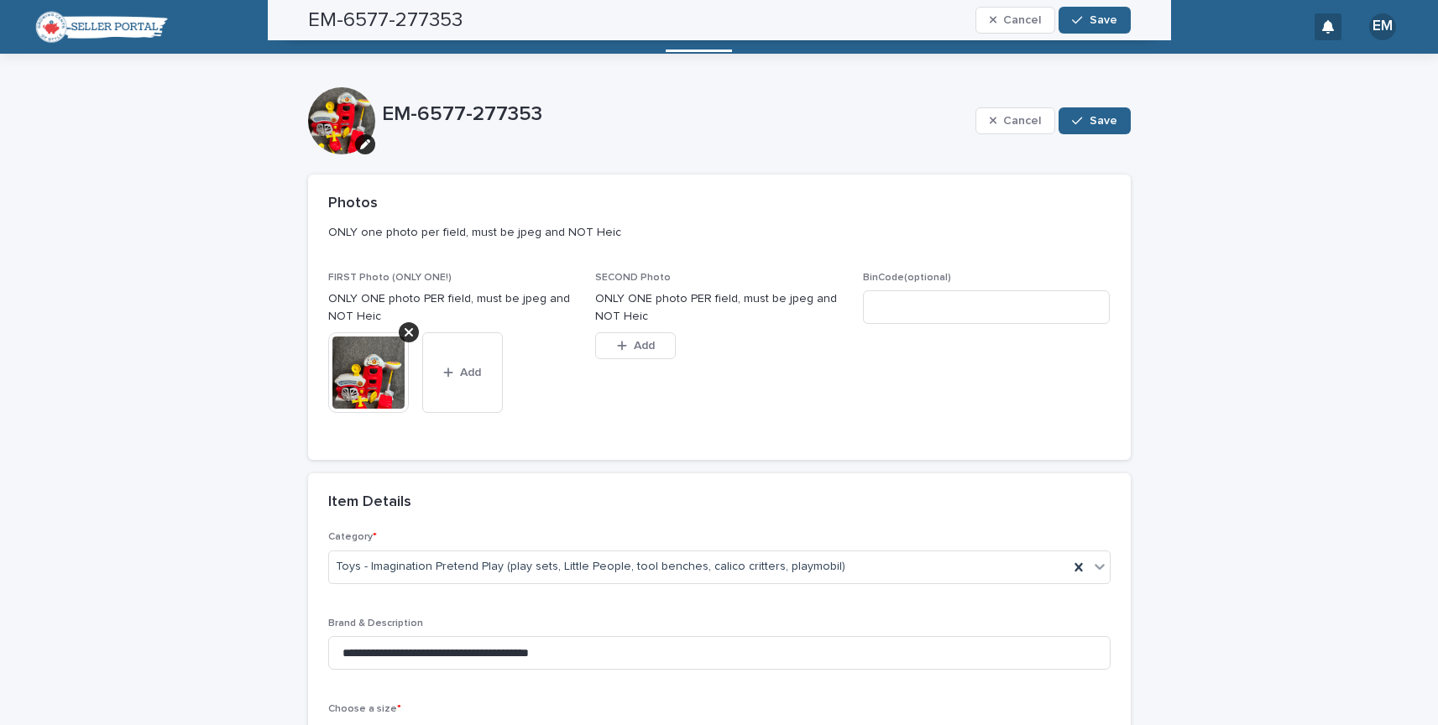 This screenshot has width=1438, height=725. I want to click on p: EM-6577-277353, so click(675, 114).